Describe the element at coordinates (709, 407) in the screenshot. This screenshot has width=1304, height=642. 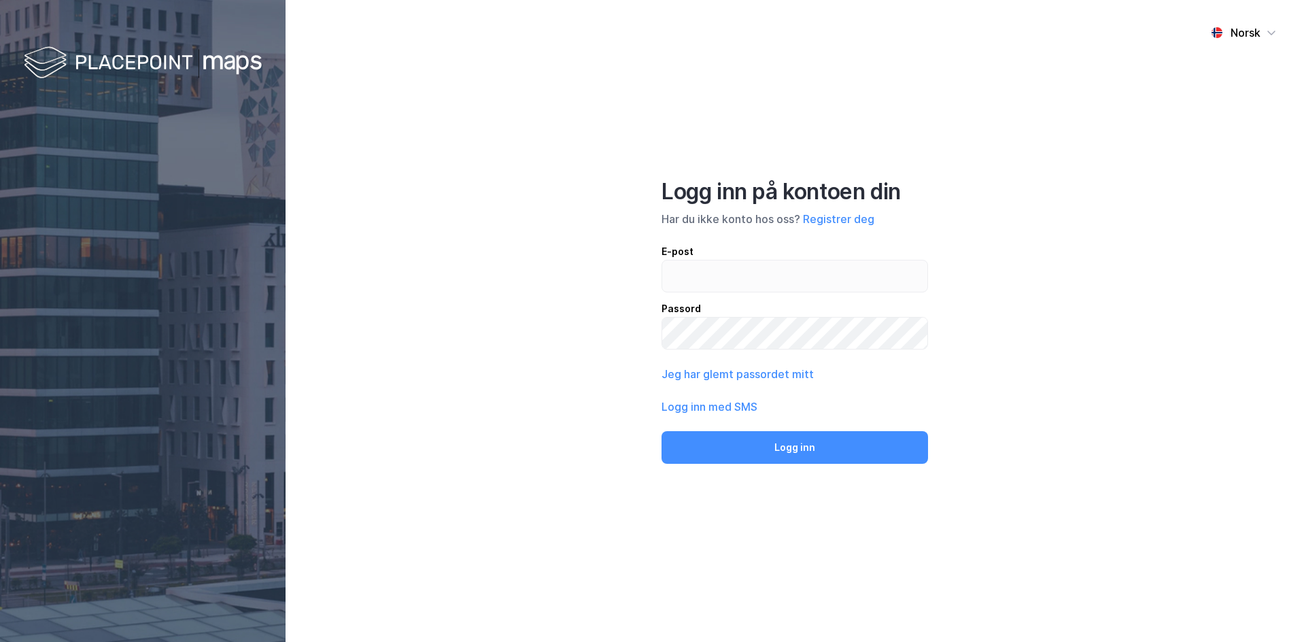
I see `button: Logg inn med SMS` at that location.